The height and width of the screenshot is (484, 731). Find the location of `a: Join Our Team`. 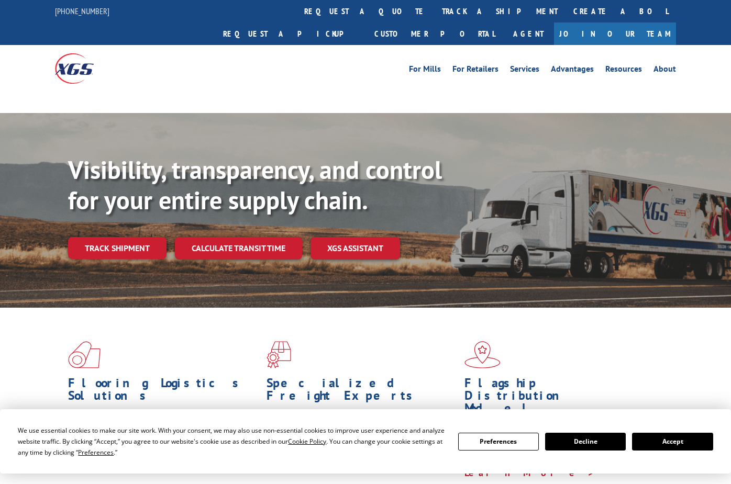

a: Join Our Team is located at coordinates (615, 34).